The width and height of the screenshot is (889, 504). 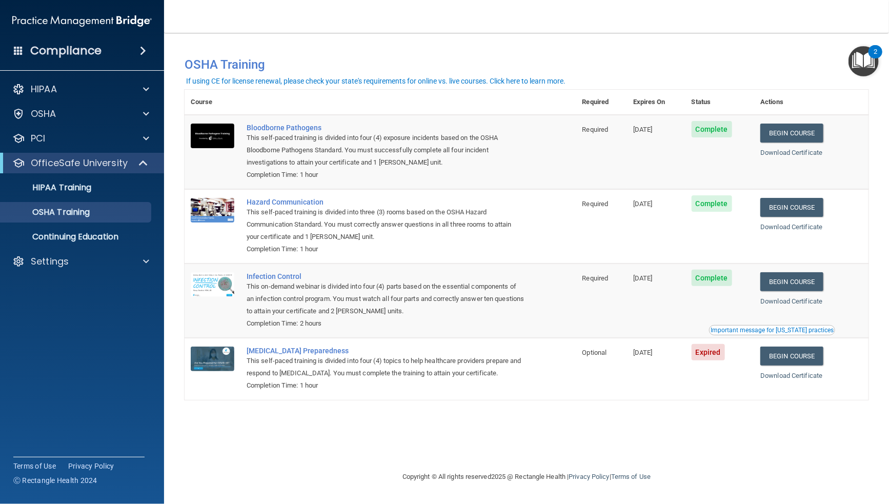 I want to click on a: Settings, so click(x=80, y=261).